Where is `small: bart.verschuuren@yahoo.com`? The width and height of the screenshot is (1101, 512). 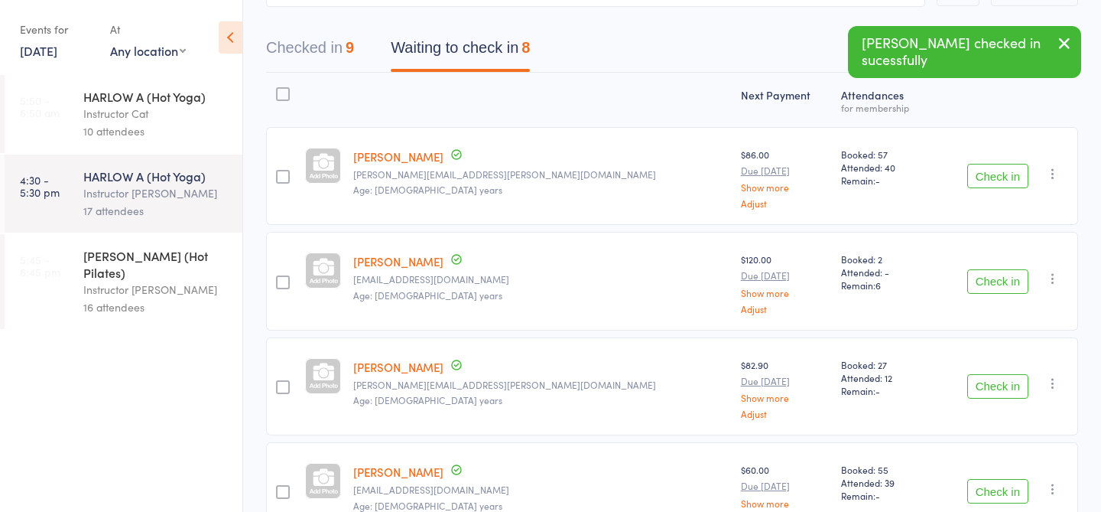
small: bart.verschuuren@yahoo.com is located at coordinates (541, 279).